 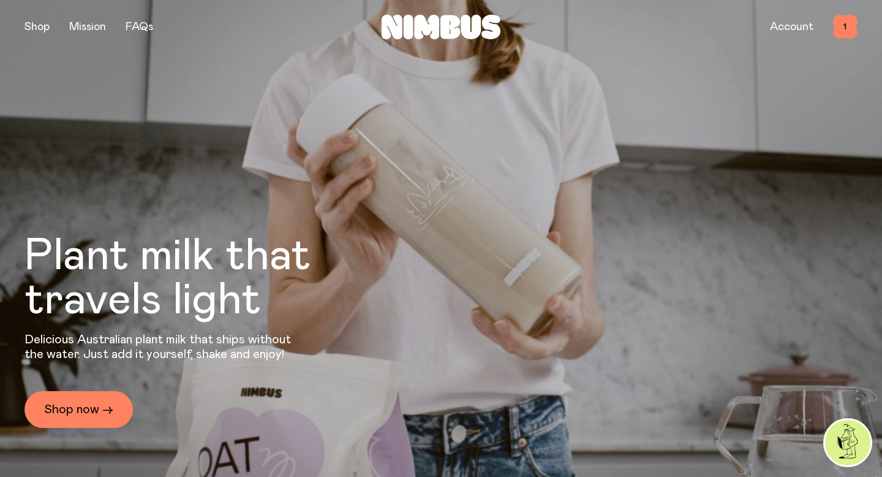 I want to click on a: Account, so click(x=792, y=27).